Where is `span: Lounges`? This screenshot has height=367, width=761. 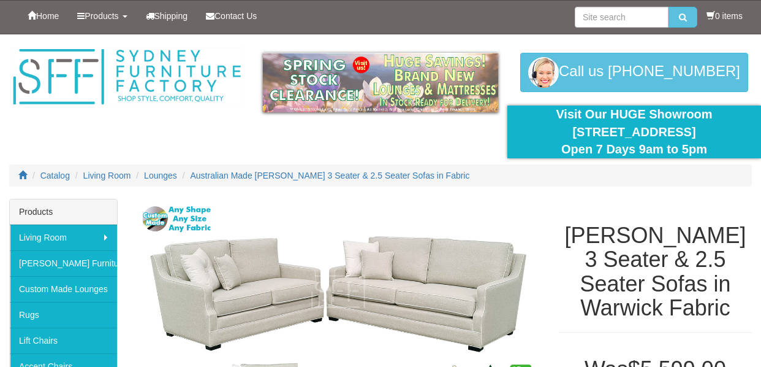 span: Lounges is located at coordinates (161, 175).